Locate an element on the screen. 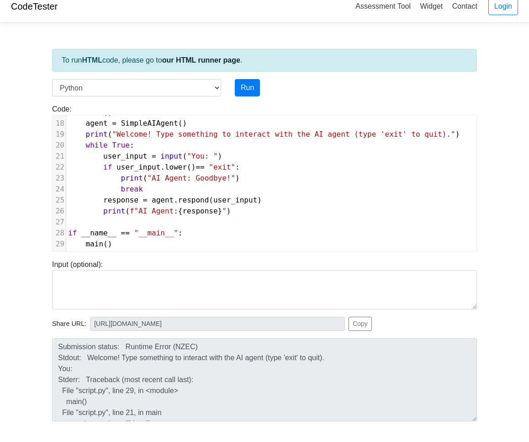 This screenshot has height=442, width=529. span: while is located at coordinates (97, 145).